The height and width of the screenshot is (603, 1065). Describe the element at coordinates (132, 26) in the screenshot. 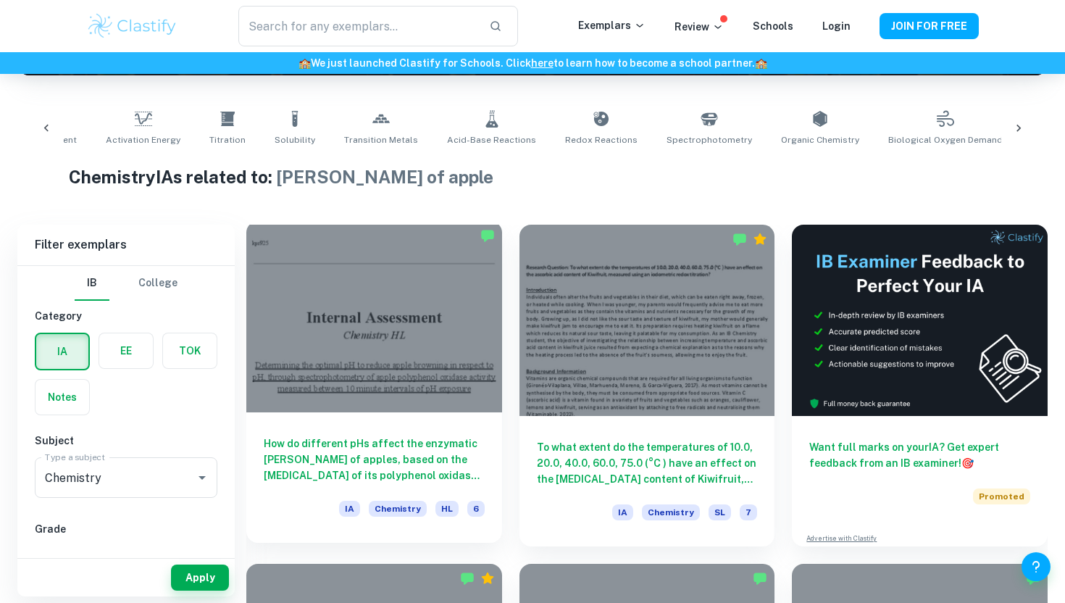

I see `img: Clastify logo` at that location.